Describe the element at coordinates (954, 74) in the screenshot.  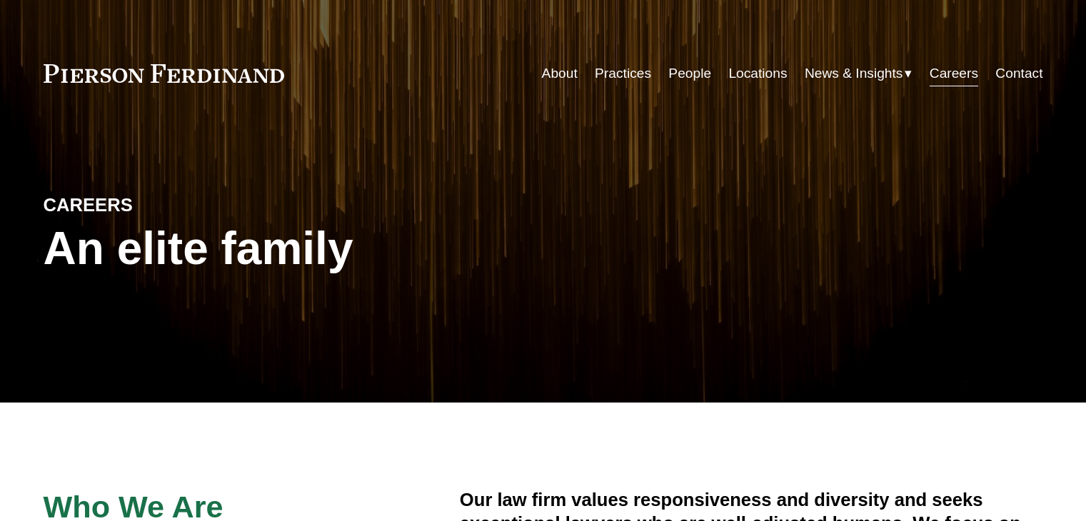
I see `a: Careers` at that location.